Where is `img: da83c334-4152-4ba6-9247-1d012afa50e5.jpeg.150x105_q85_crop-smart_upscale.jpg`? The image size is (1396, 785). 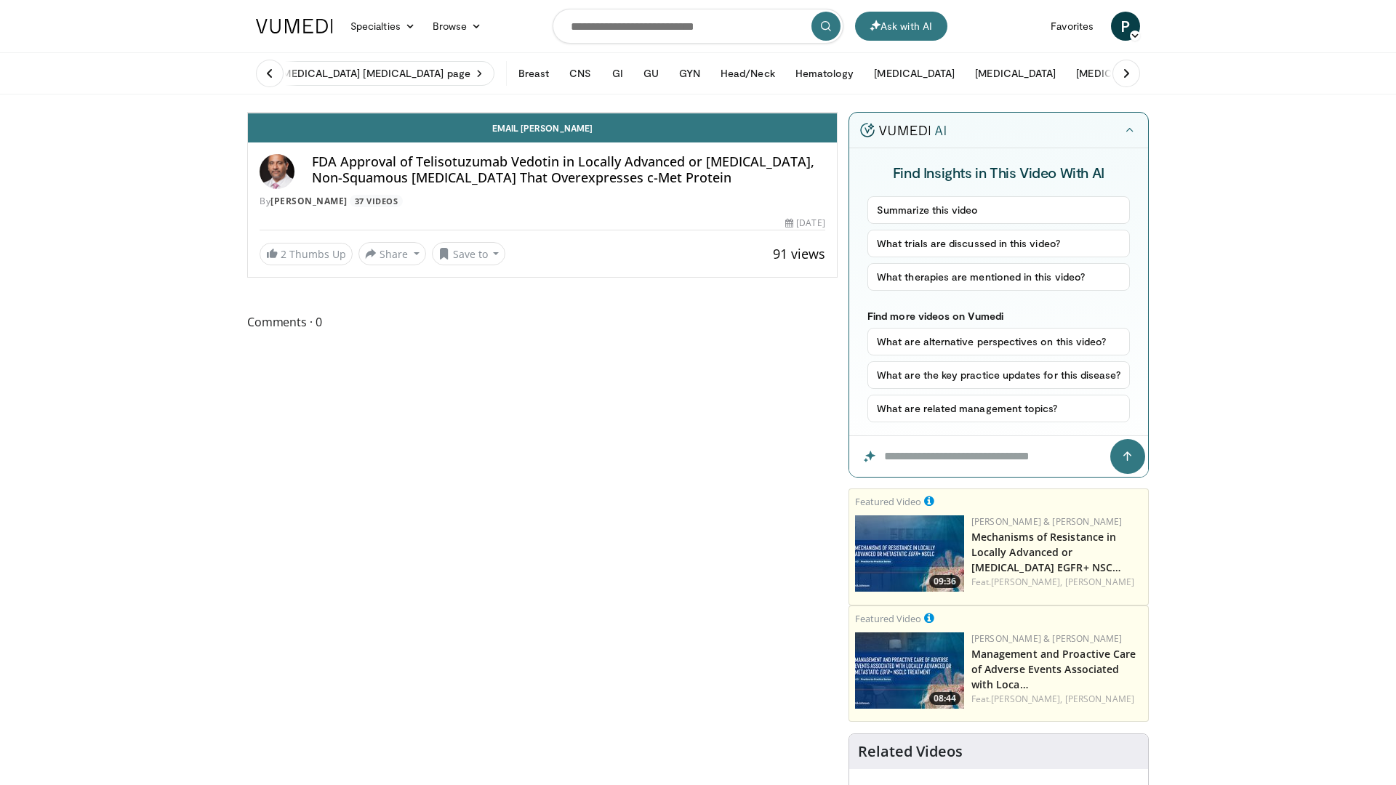
img: da83c334-4152-4ba6-9247-1d012afa50e5.jpeg.150x105_q85_crop-smart_upscale.jpg is located at coordinates (910, 671).